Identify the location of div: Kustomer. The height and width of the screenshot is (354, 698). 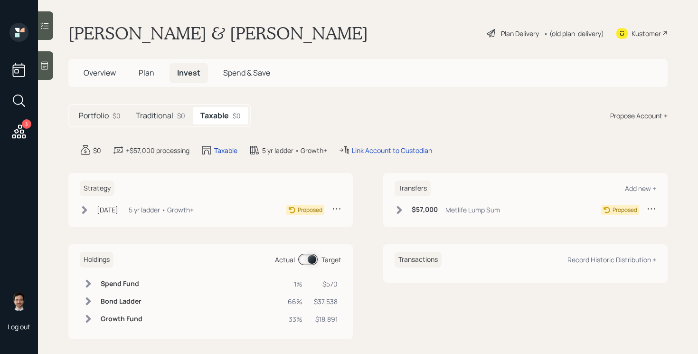
(646, 33).